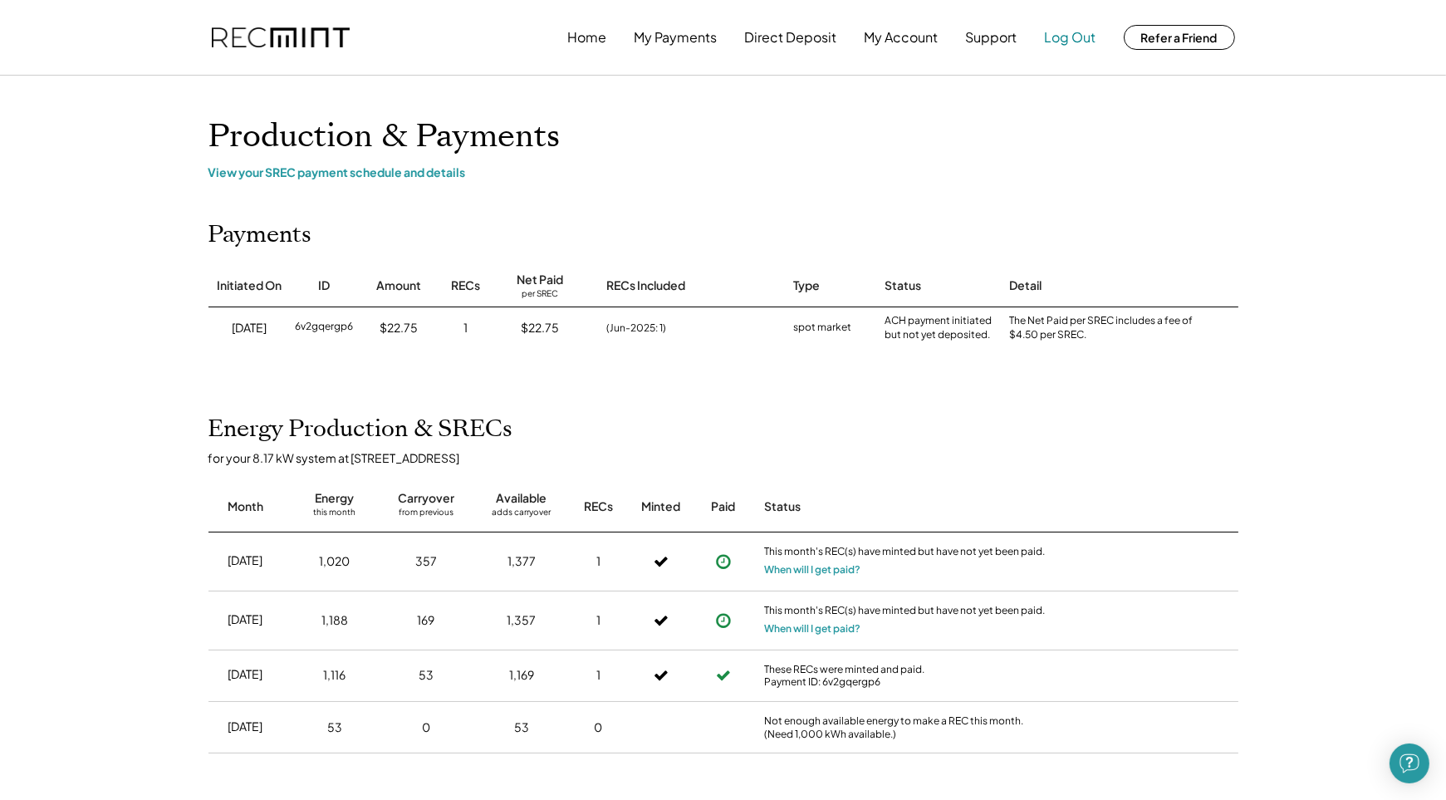 The width and height of the screenshot is (1446, 800). Describe the element at coordinates (807, 286) in the screenshot. I see `div: Type` at that location.